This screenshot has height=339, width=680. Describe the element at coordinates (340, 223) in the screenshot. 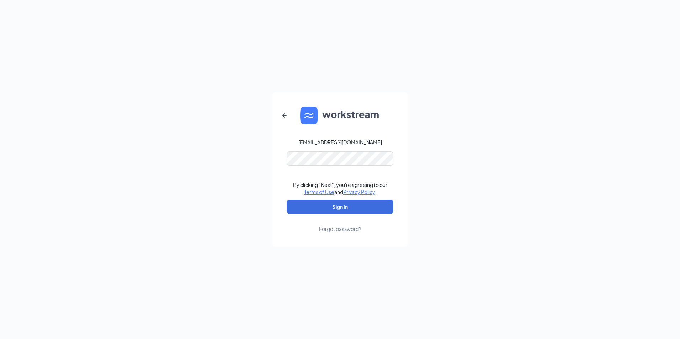

I see `a: Forgot password?` at that location.